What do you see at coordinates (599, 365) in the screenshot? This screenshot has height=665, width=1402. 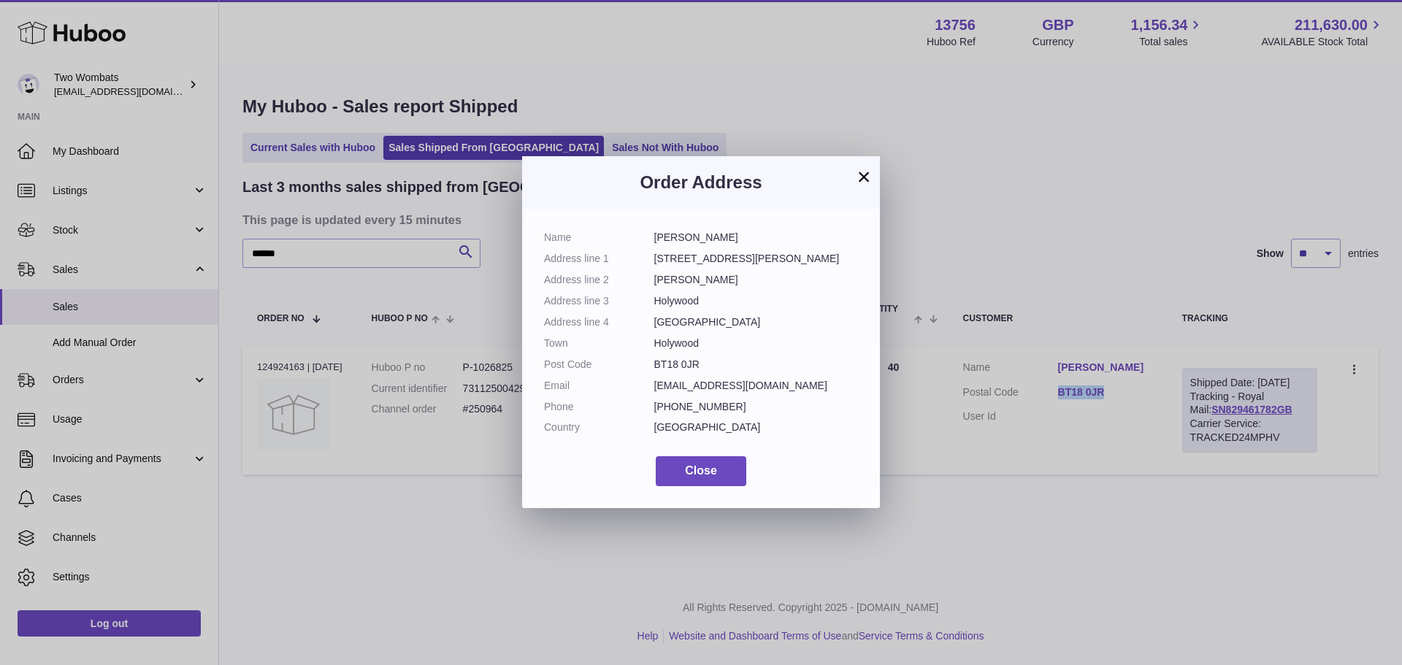 I see `dt: Post Code` at bounding box center [599, 365].